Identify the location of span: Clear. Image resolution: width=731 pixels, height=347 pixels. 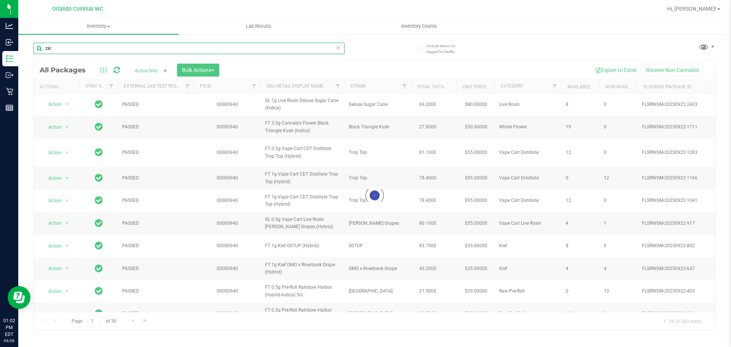
(338, 48).